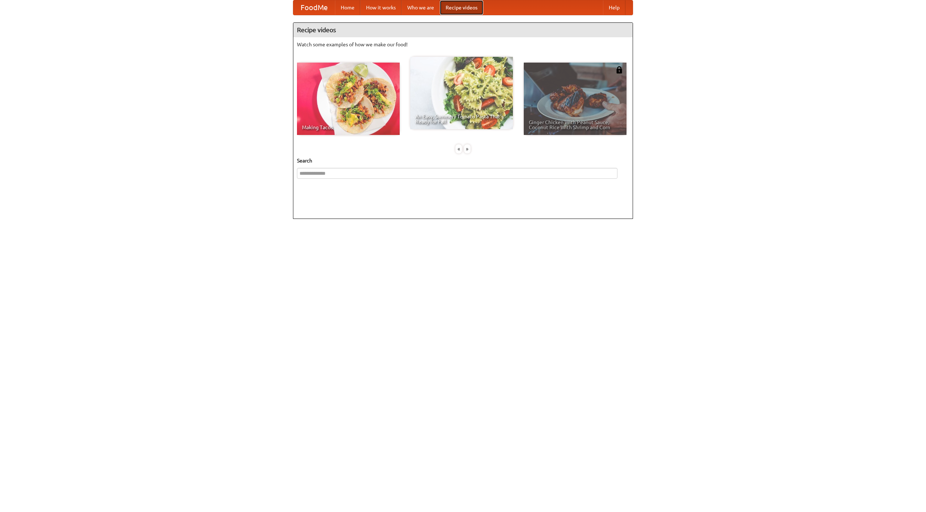 This screenshot has width=926, height=512. What do you see at coordinates (620, 70) in the screenshot?
I see `img: 483408.png` at bounding box center [620, 70].